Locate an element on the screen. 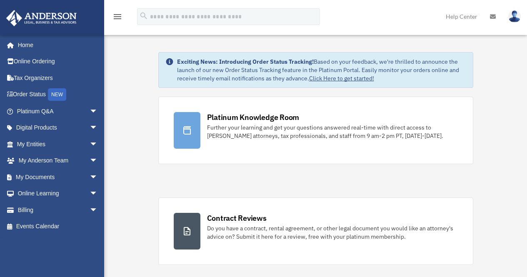 This screenshot has height=277, width=527. a: Order StatusNEW is located at coordinates (58, 95).